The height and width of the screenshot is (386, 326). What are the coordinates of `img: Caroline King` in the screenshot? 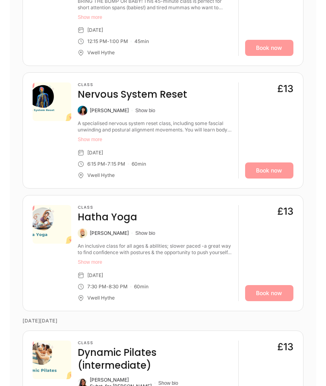 It's located at (82, 111).